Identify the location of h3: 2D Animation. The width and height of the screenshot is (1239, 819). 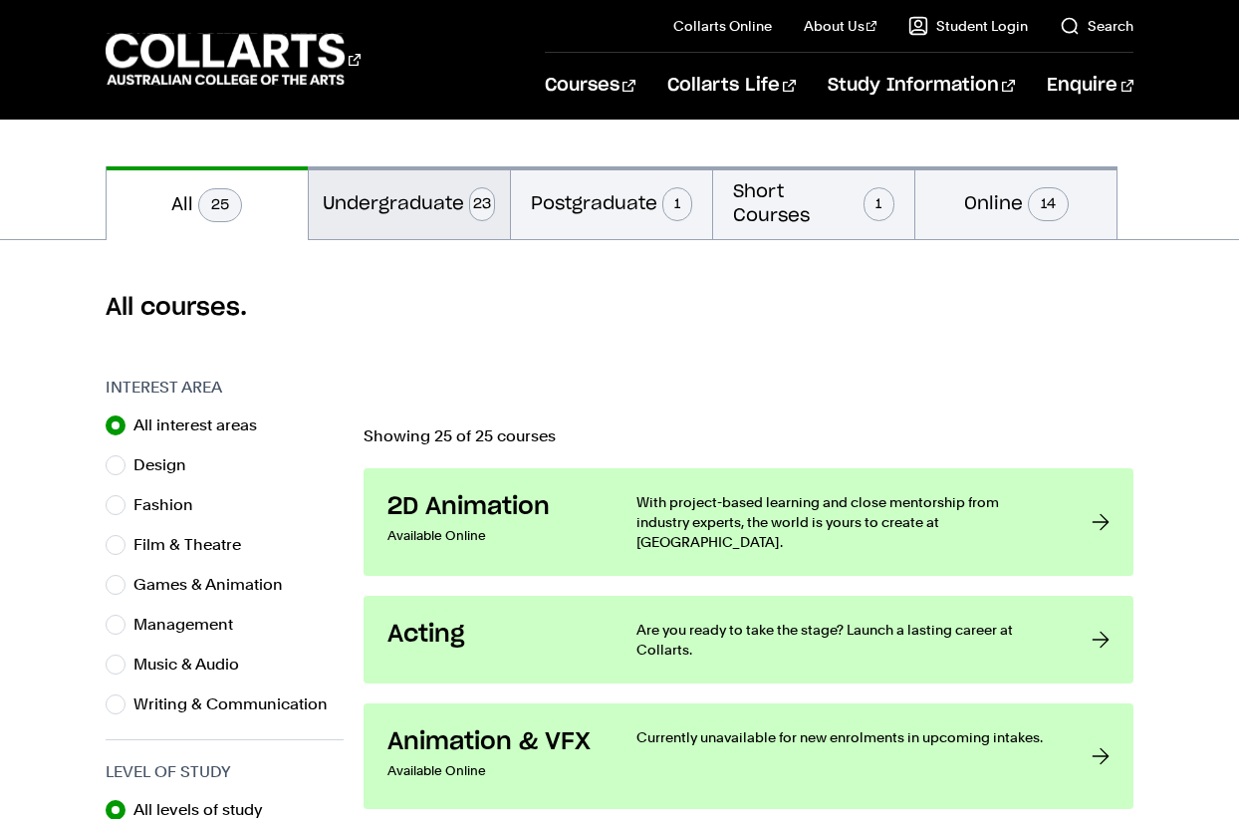
(492, 507).